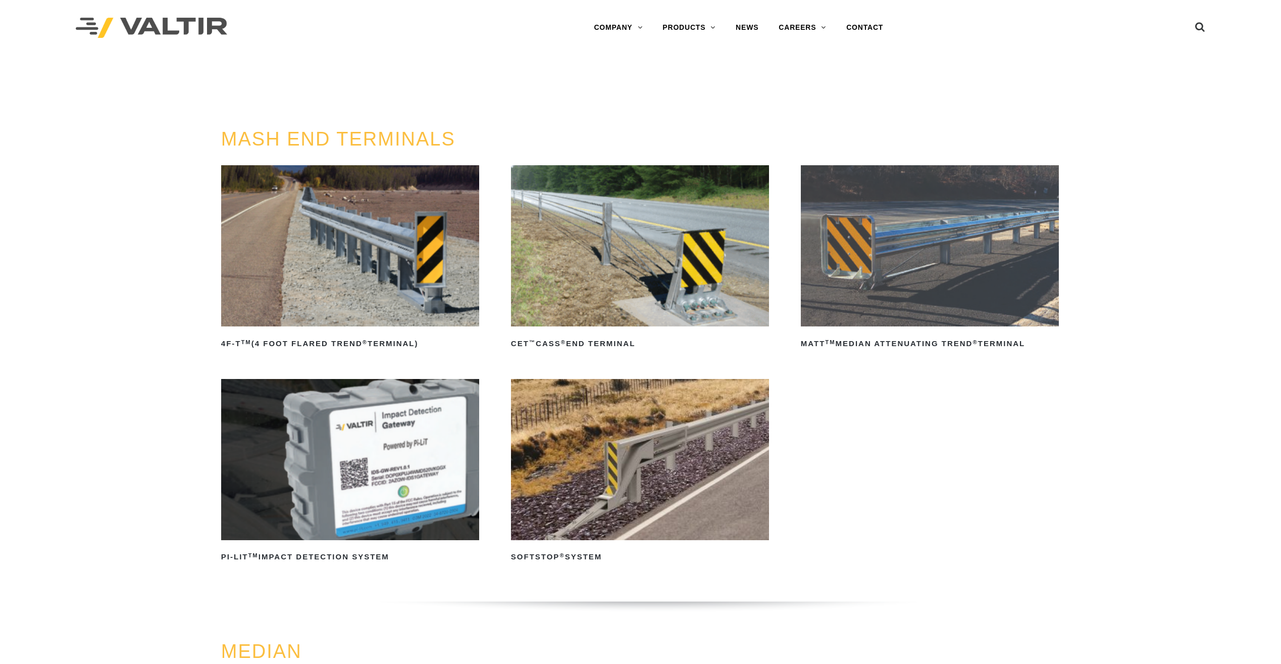  What do you see at coordinates (532, 342) in the screenshot?
I see `sup: ™` at bounding box center [532, 342].